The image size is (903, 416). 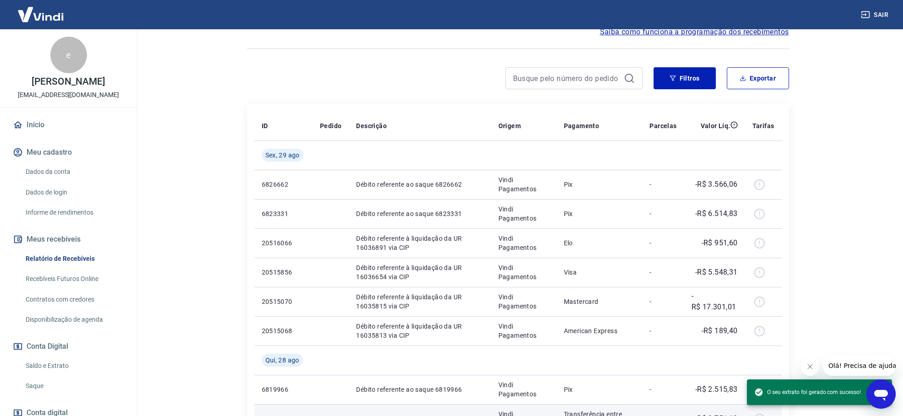 I want to click on button: Sair, so click(x=876, y=15).